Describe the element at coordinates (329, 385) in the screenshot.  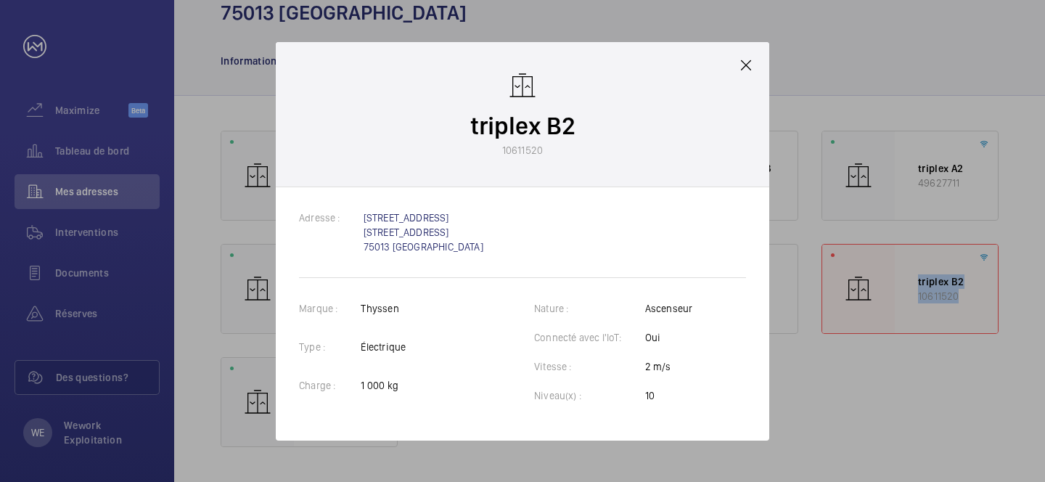
I see `label: Charge :` at that location.